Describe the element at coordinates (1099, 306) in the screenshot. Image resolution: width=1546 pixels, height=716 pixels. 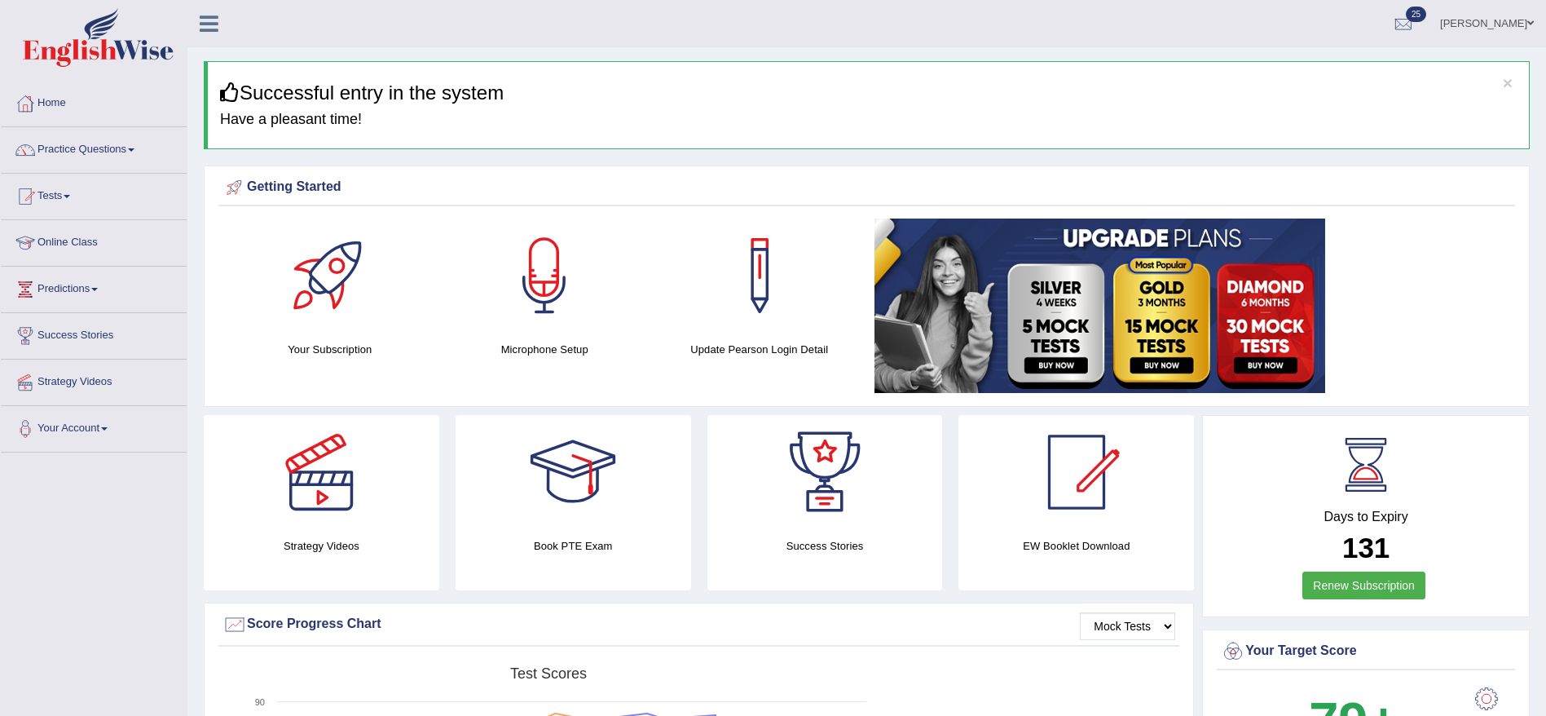
I see `img: small5.jpg` at that location.